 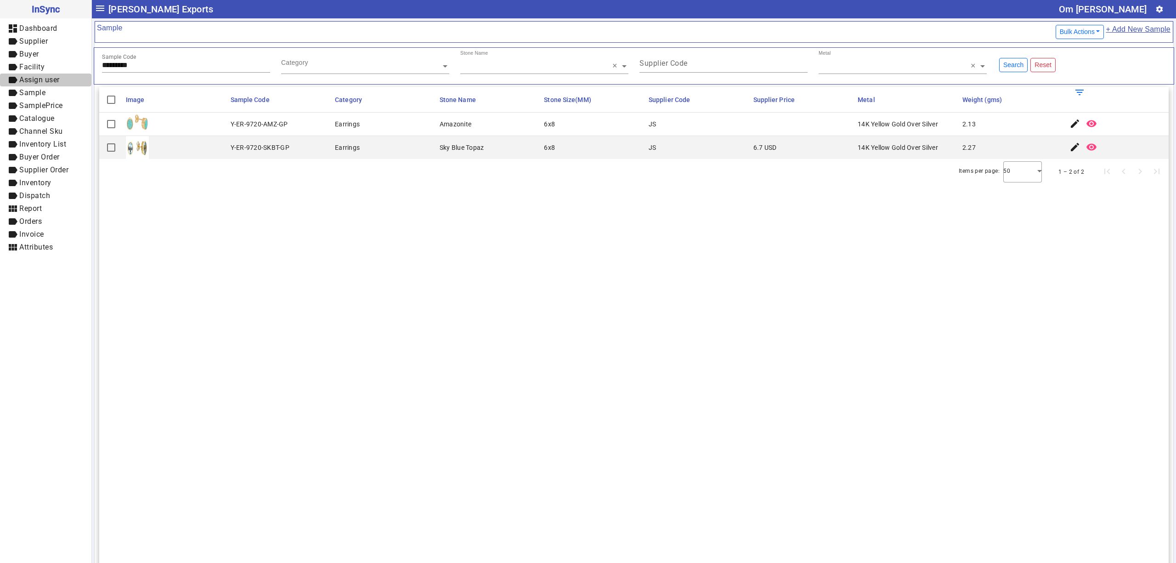 I want to click on div: Amazonite, so click(x=455, y=124).